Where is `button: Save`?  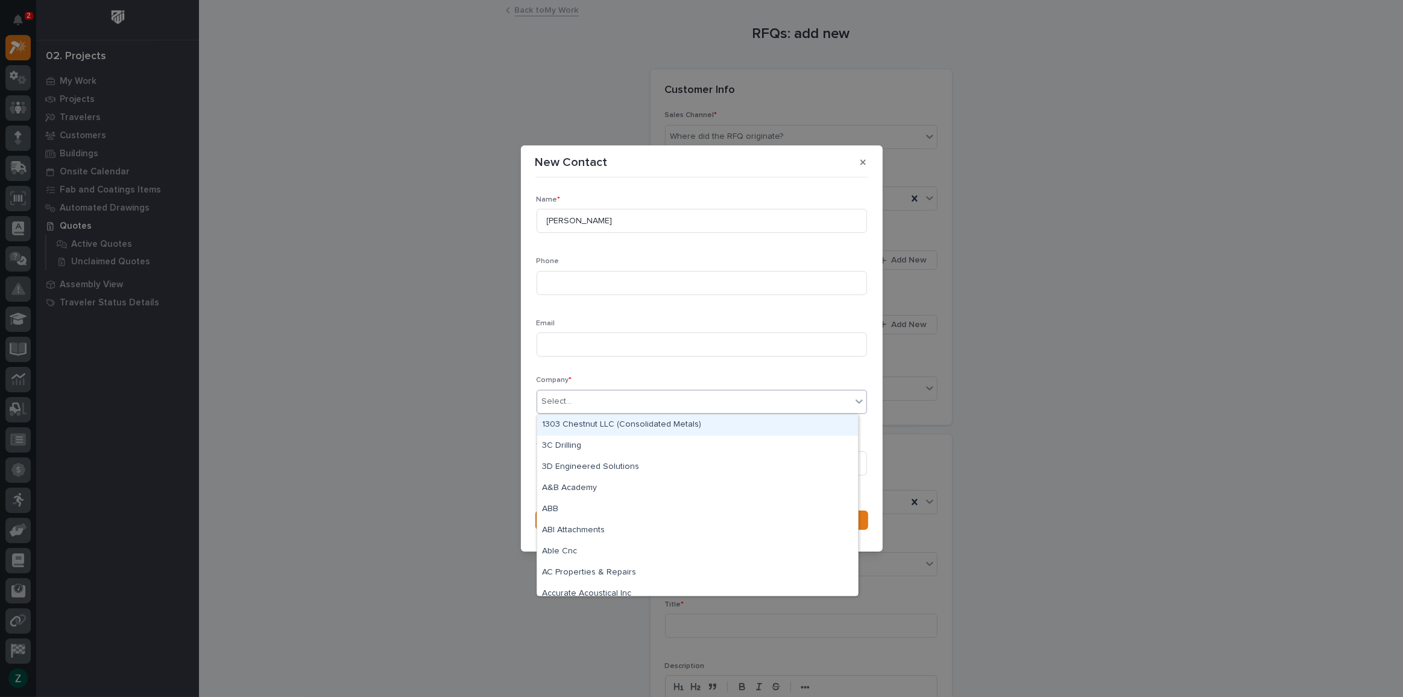
button: Save is located at coordinates (702, 520).